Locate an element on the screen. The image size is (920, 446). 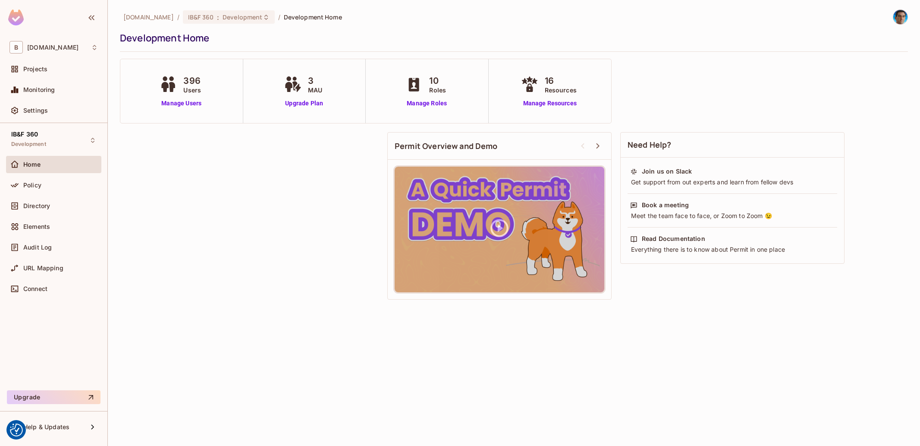
div: Meet the team face to face, or Zoom to Zoom 😉 is located at coordinates (733, 216).